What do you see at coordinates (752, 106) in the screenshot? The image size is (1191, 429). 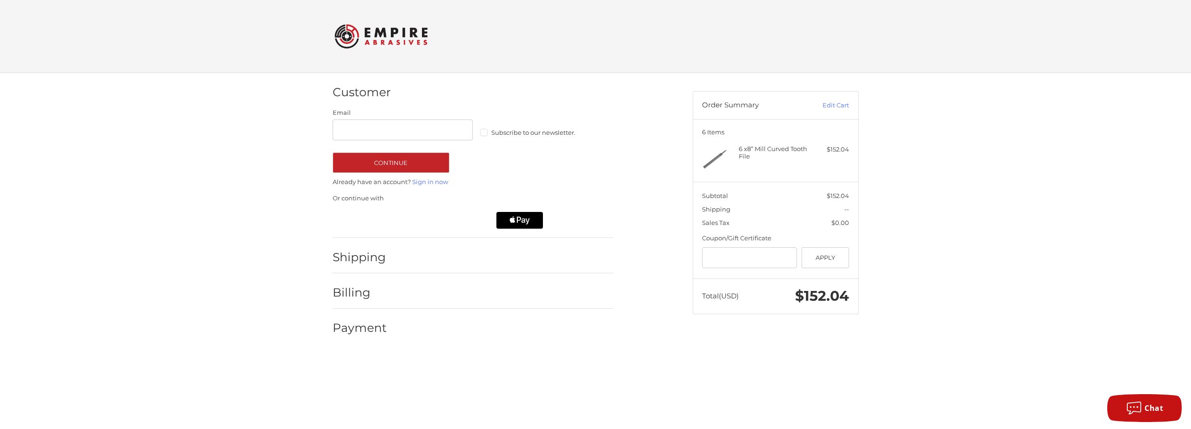 I see `h3: Order Summary` at bounding box center [752, 106].